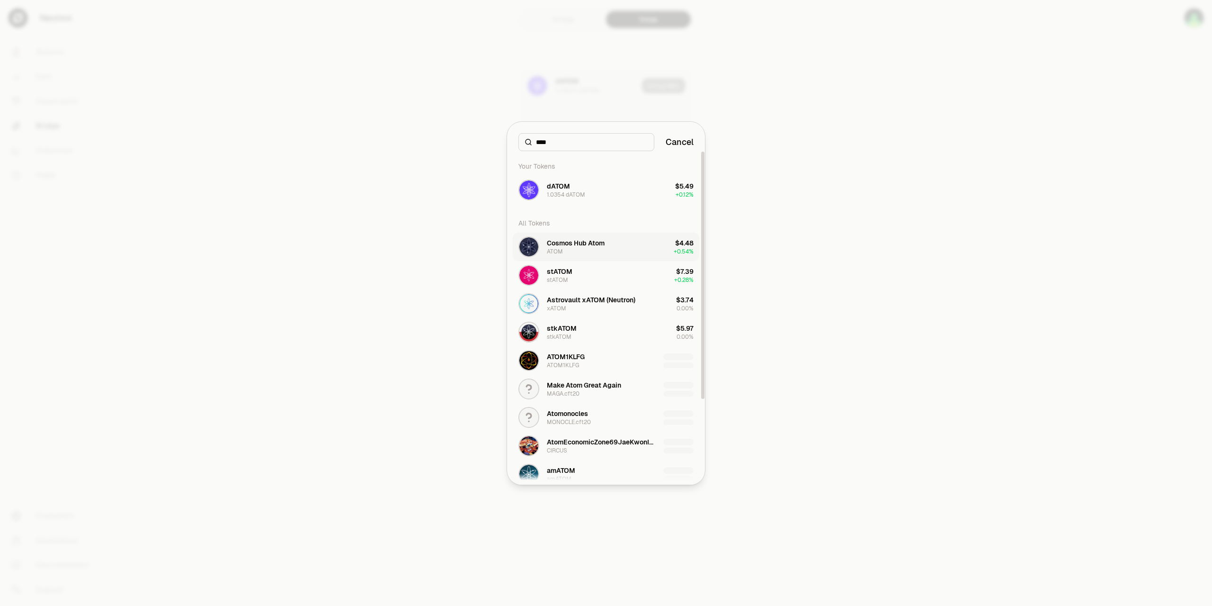  I want to click on img: xATOM Logo, so click(529, 304).